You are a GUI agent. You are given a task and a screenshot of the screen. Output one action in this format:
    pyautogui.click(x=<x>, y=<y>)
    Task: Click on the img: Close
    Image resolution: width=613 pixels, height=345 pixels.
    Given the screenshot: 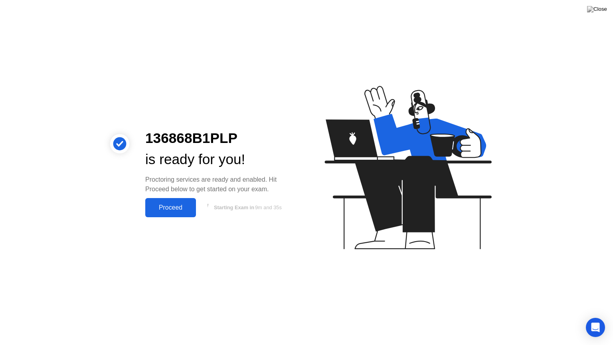 What is the action you would take?
    pyautogui.click(x=597, y=9)
    